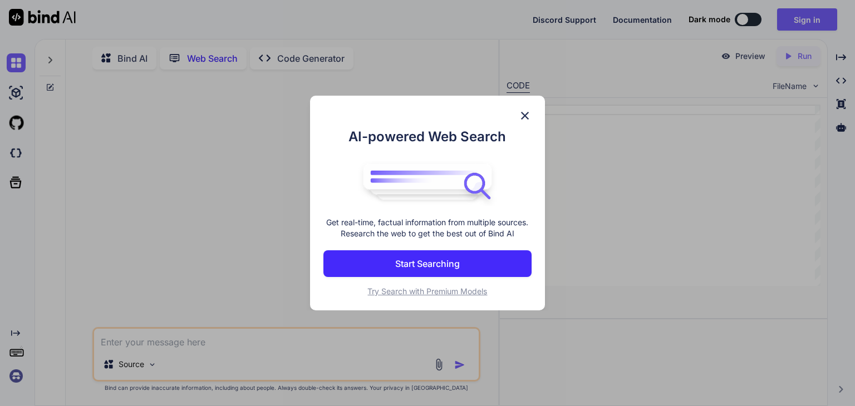 The width and height of the screenshot is (855, 406). What do you see at coordinates (427, 264) in the screenshot?
I see `button: Start Searching` at bounding box center [427, 264].